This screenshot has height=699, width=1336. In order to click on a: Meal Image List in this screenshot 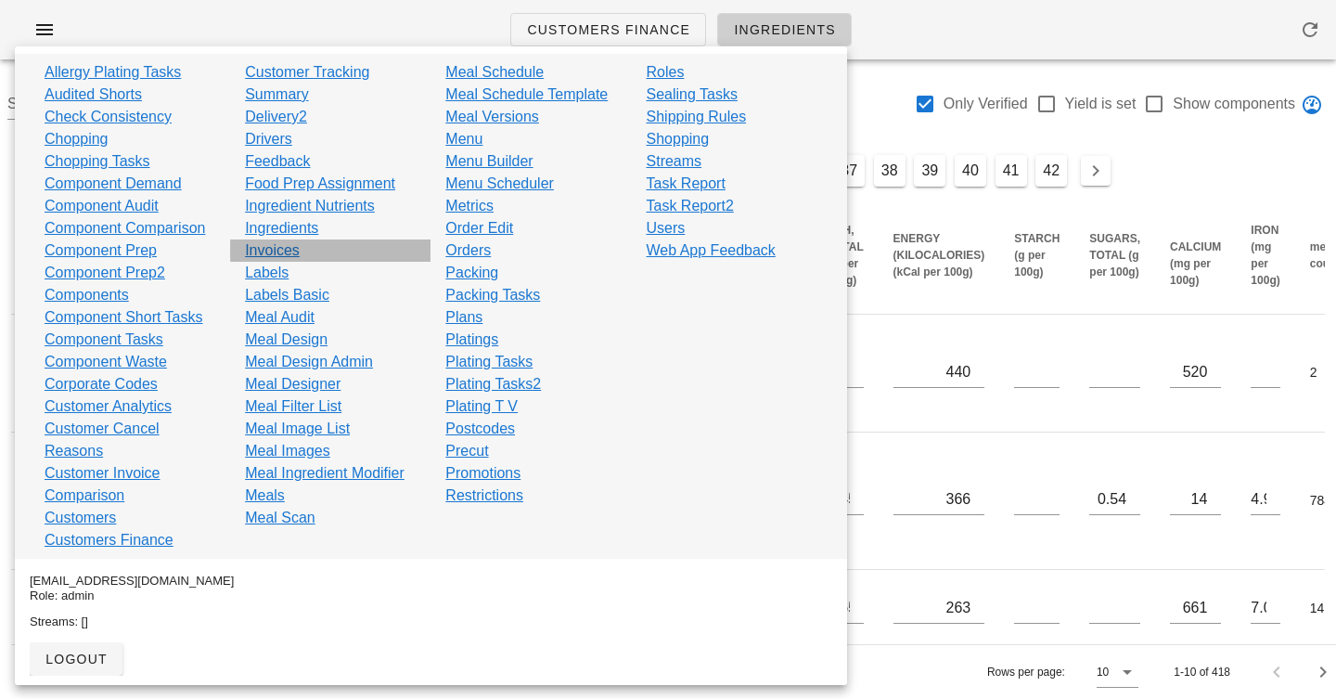, I will do `click(297, 429)`.